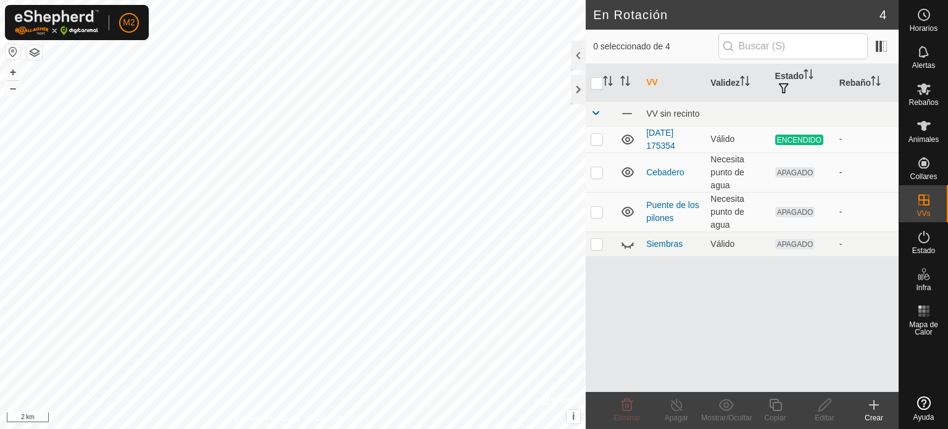 The image size is (948, 429). What do you see at coordinates (874, 418) in the screenshot?
I see `div: Crear` at bounding box center [874, 418].